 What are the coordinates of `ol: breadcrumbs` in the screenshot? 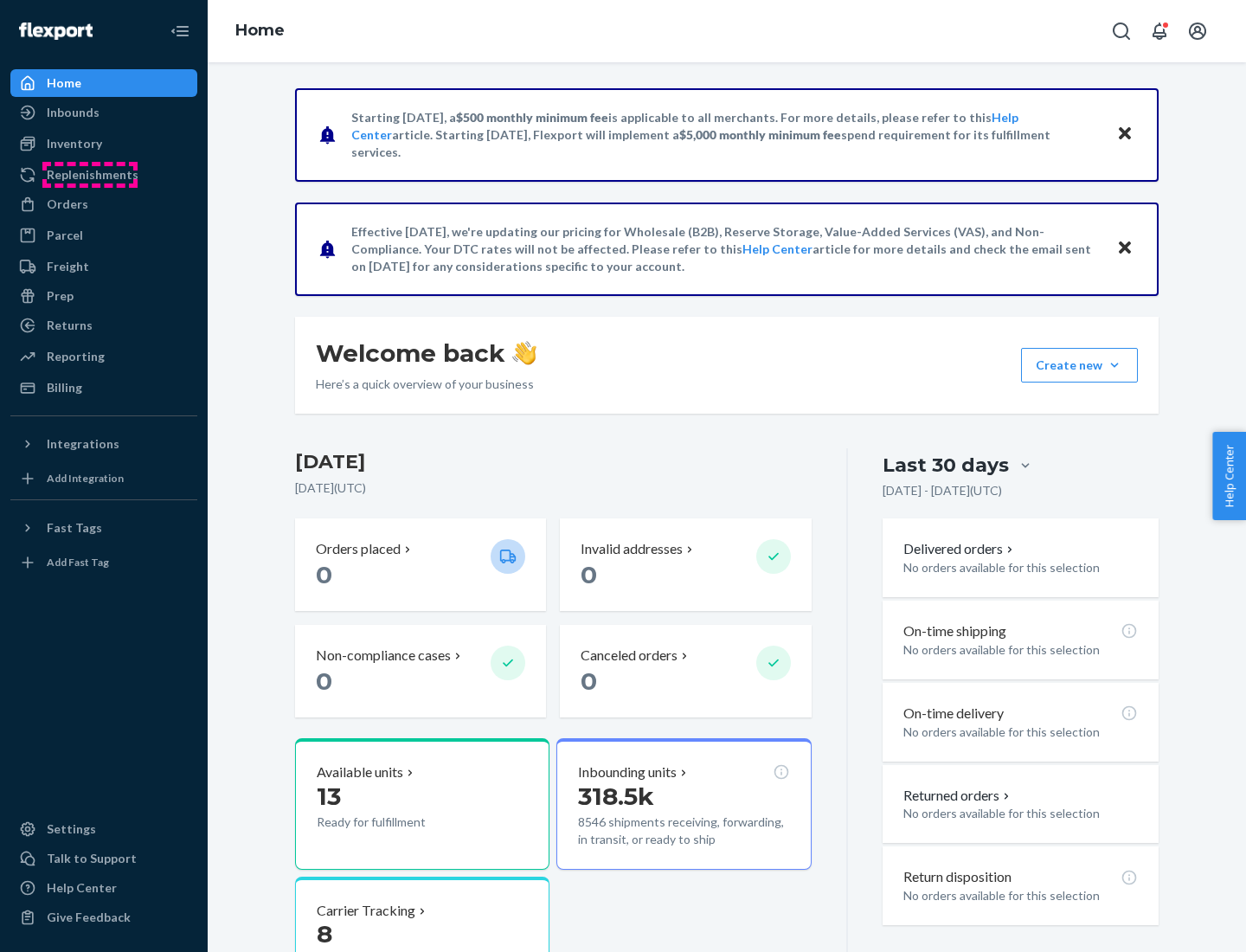 It's located at (259, 31).